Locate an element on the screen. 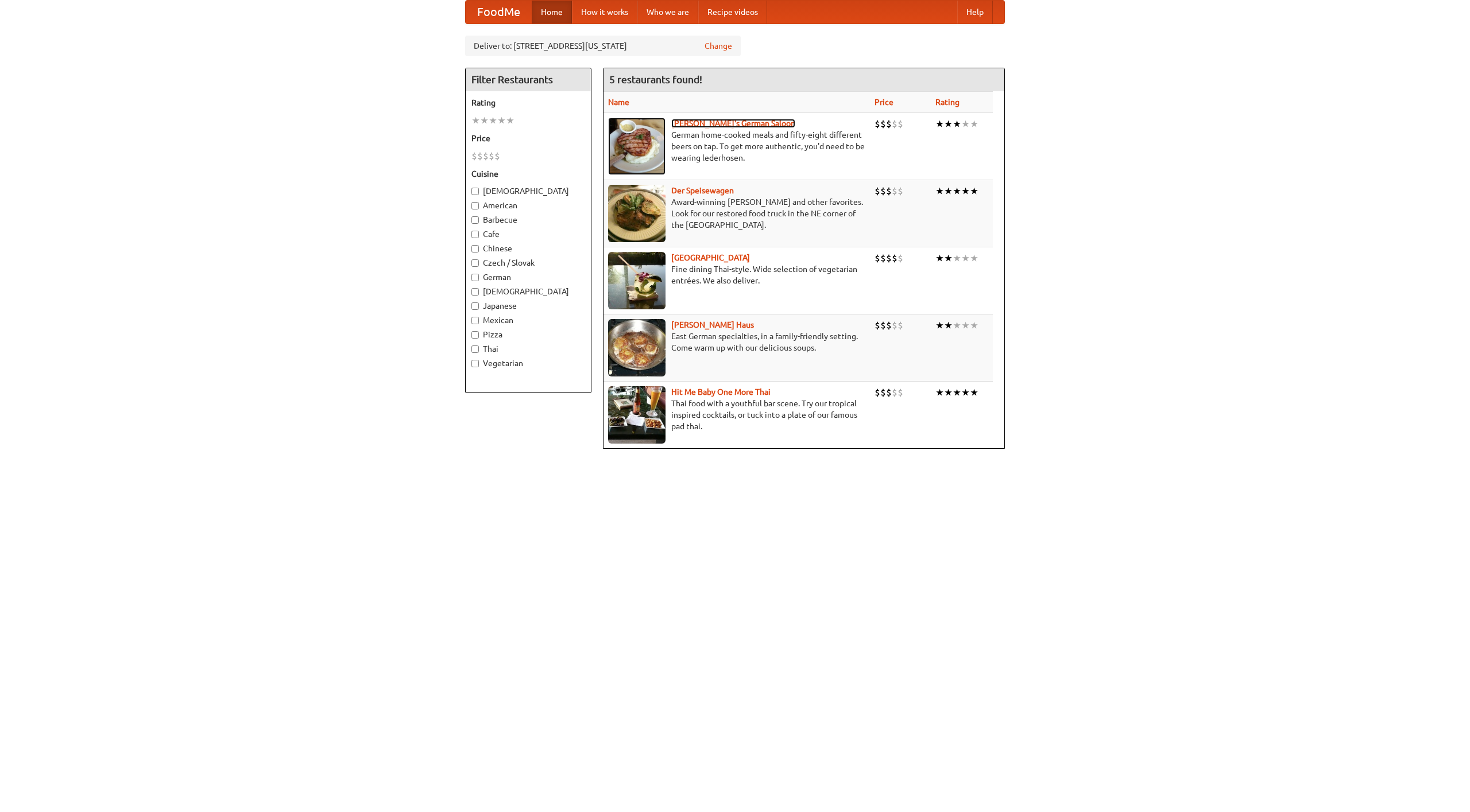 The image size is (1470, 812). label: Mexican is located at coordinates (528, 320).